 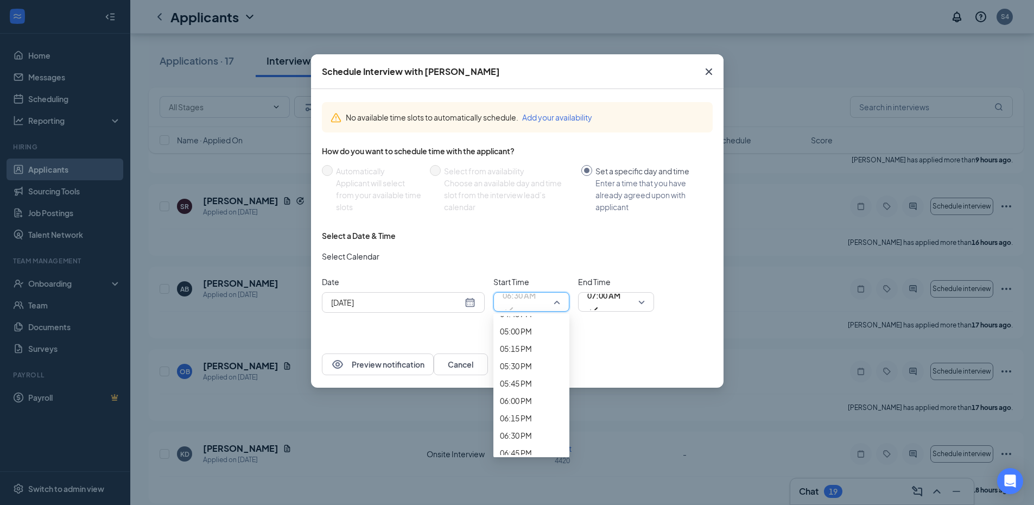 I want to click on div: Open Intercom Messenger, so click(x=1010, y=481).